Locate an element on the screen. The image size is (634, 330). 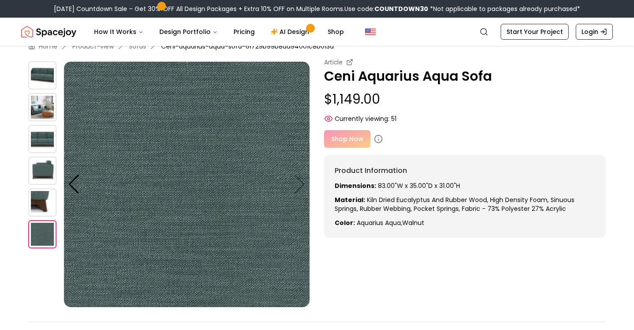
span: 51 is located at coordinates (394, 119).